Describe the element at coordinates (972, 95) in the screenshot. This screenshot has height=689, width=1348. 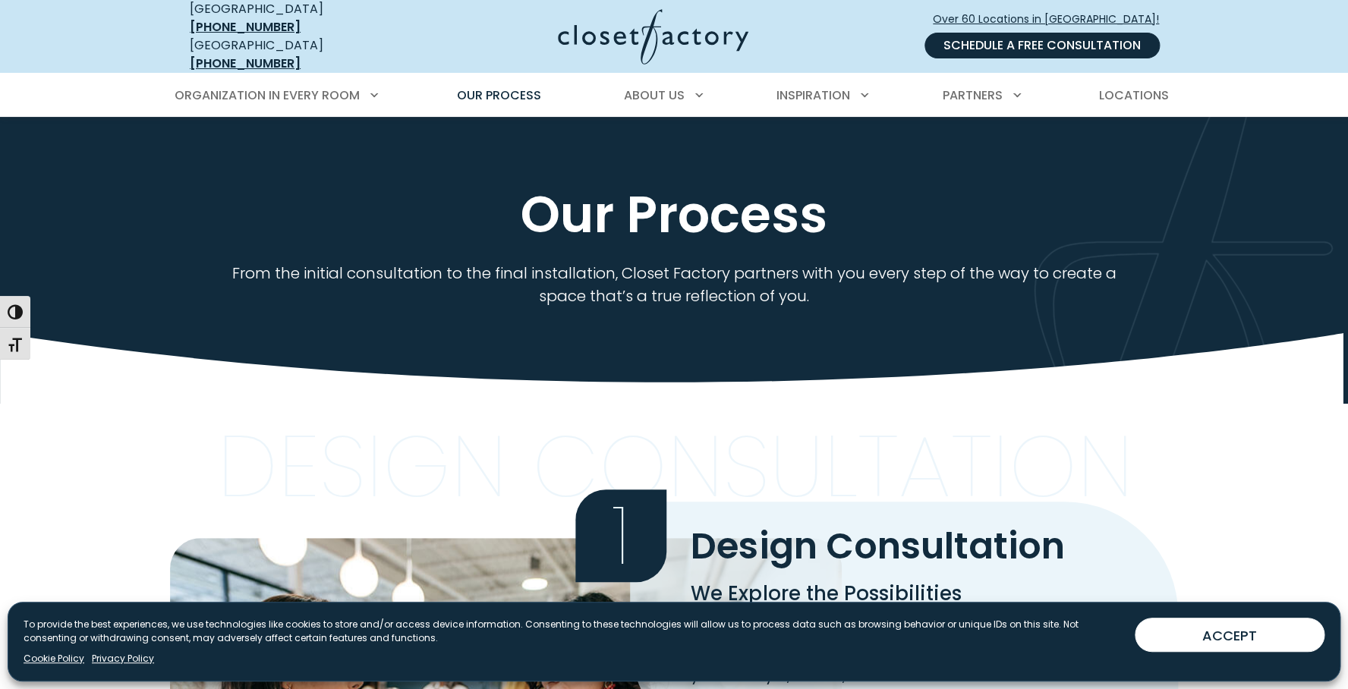
I see `span: Partners` at that location.